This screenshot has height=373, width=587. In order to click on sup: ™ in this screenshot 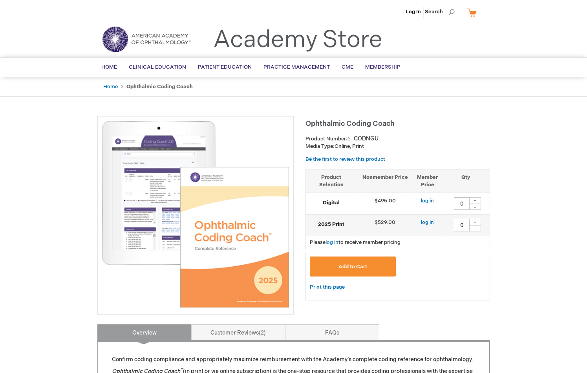, I will do `click(181, 370)`.